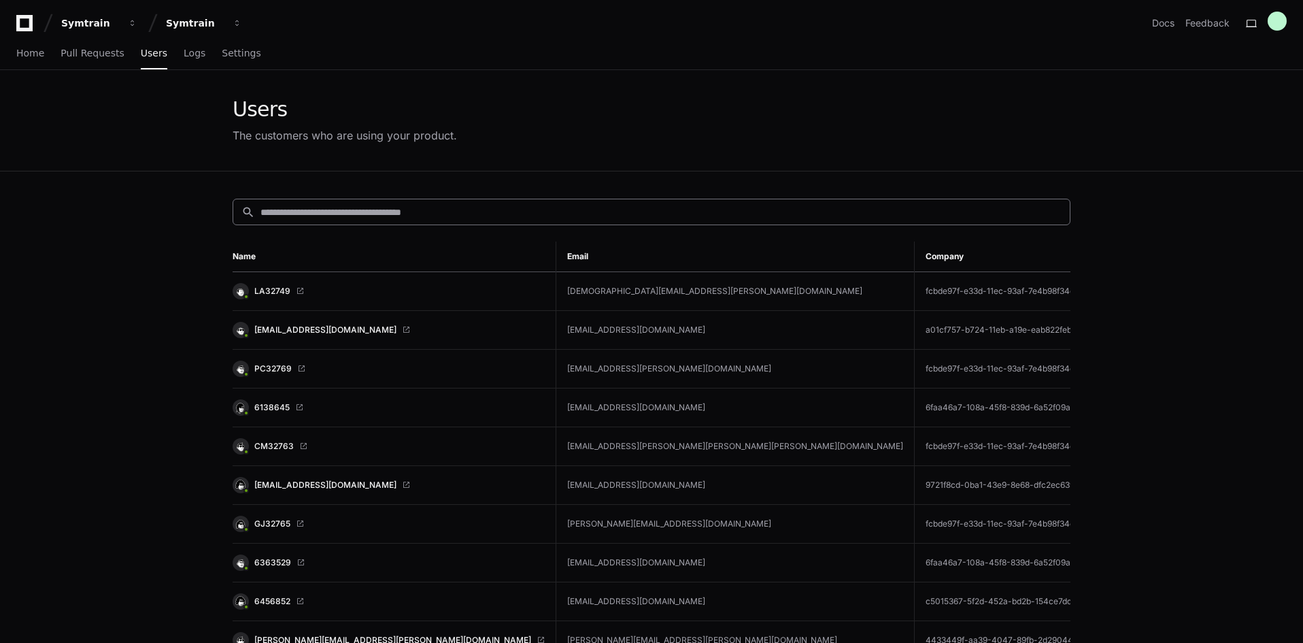 The height and width of the screenshot is (643, 1303). Describe the element at coordinates (345, 135) in the screenshot. I see `div: The customers who are using your product.` at that location.